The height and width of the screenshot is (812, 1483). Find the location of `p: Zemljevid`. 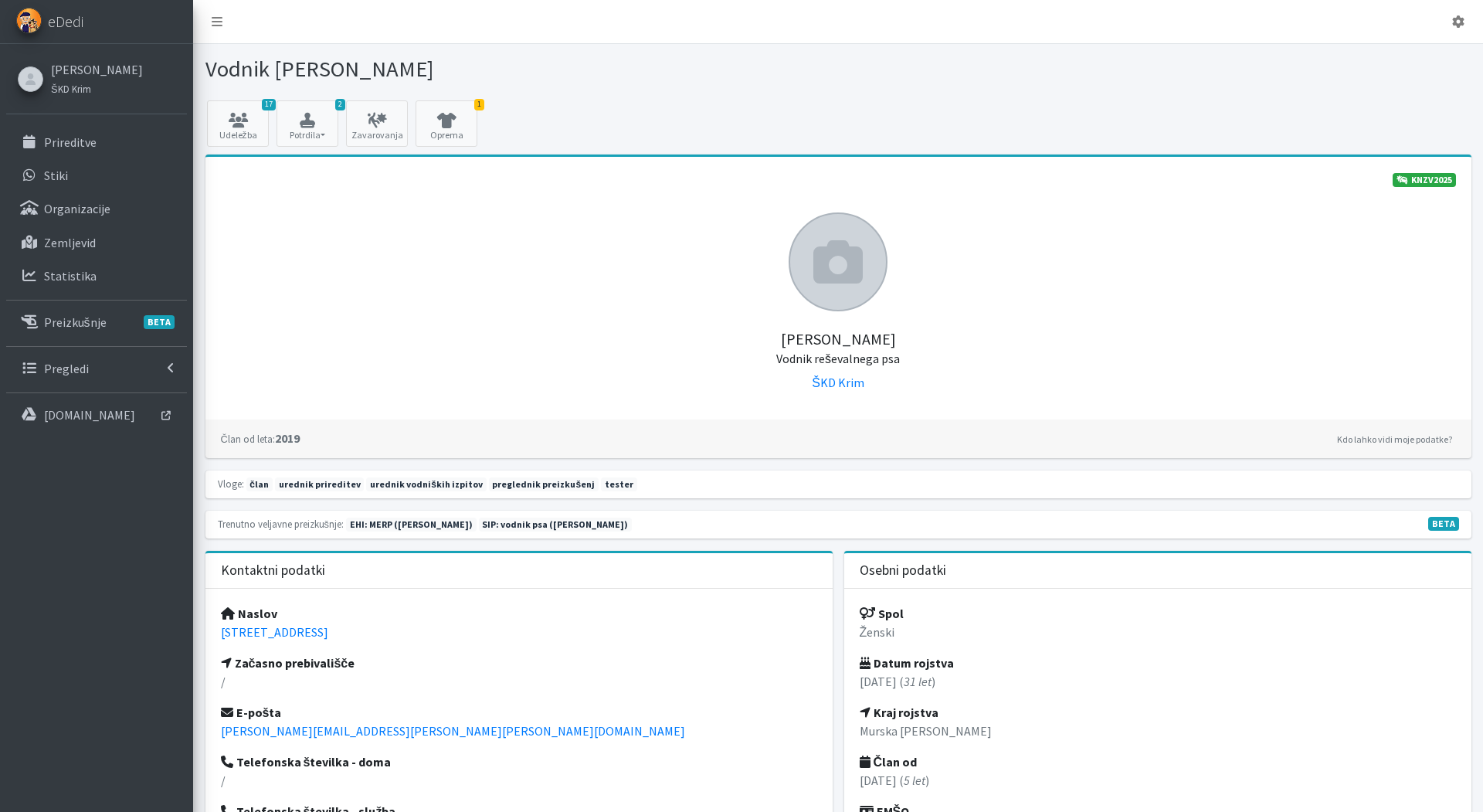

p: Zemljevid is located at coordinates (69, 242).